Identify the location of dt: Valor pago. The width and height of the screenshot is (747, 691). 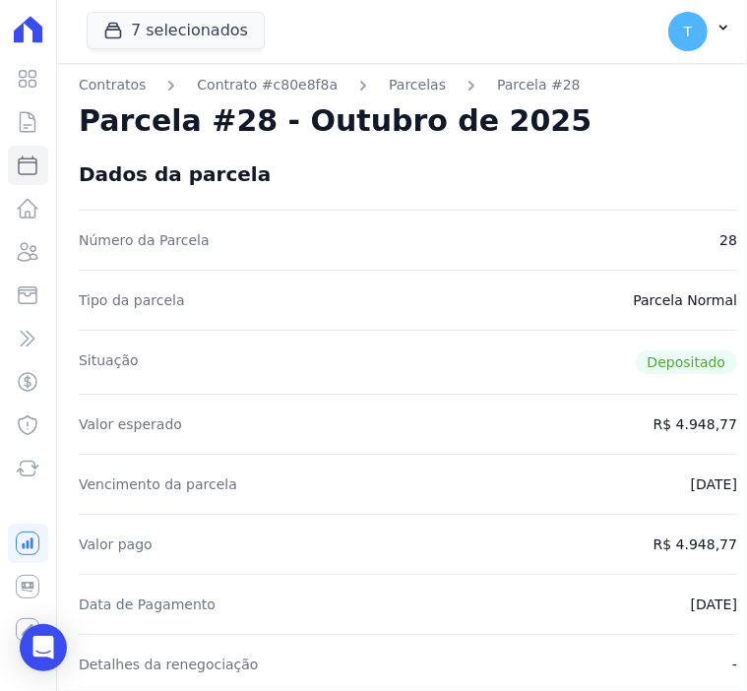
(115, 544).